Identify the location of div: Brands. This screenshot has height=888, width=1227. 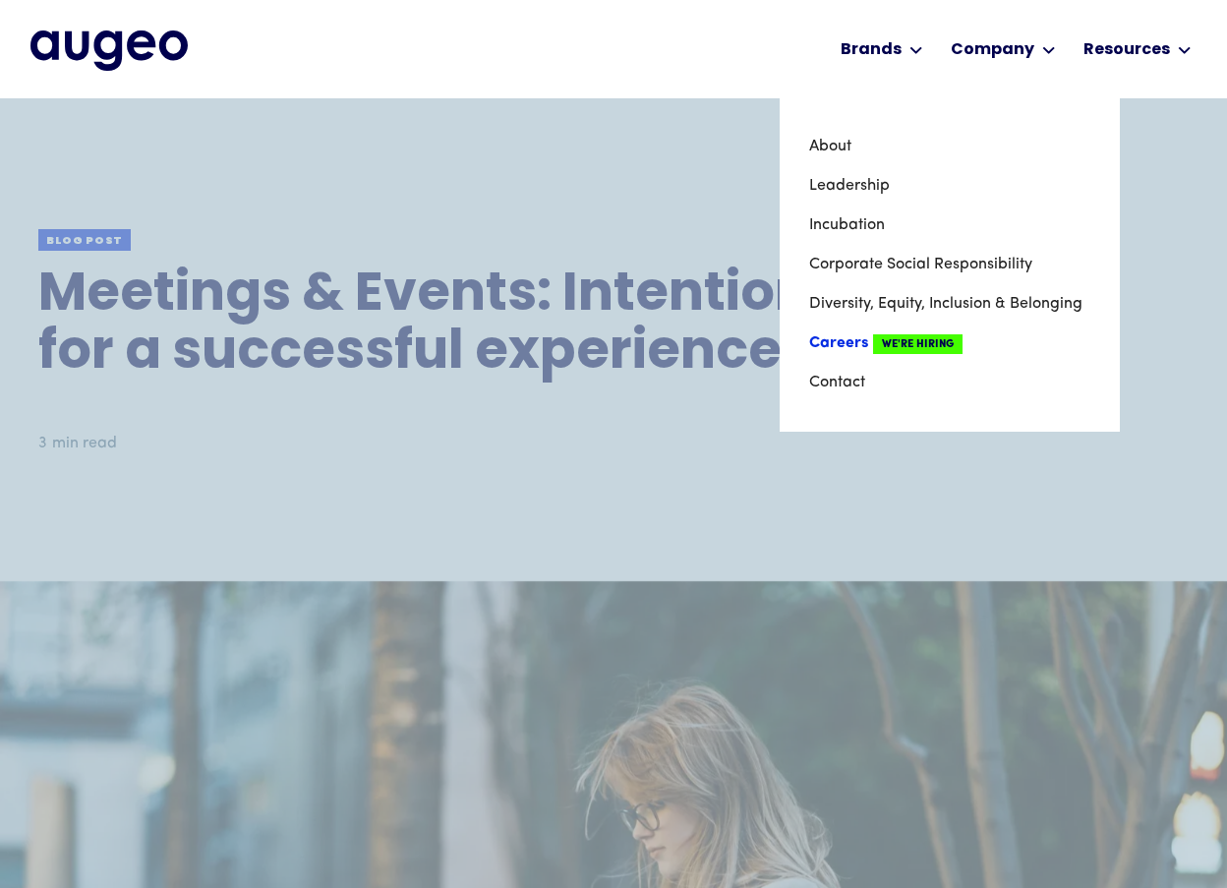
(871, 50).